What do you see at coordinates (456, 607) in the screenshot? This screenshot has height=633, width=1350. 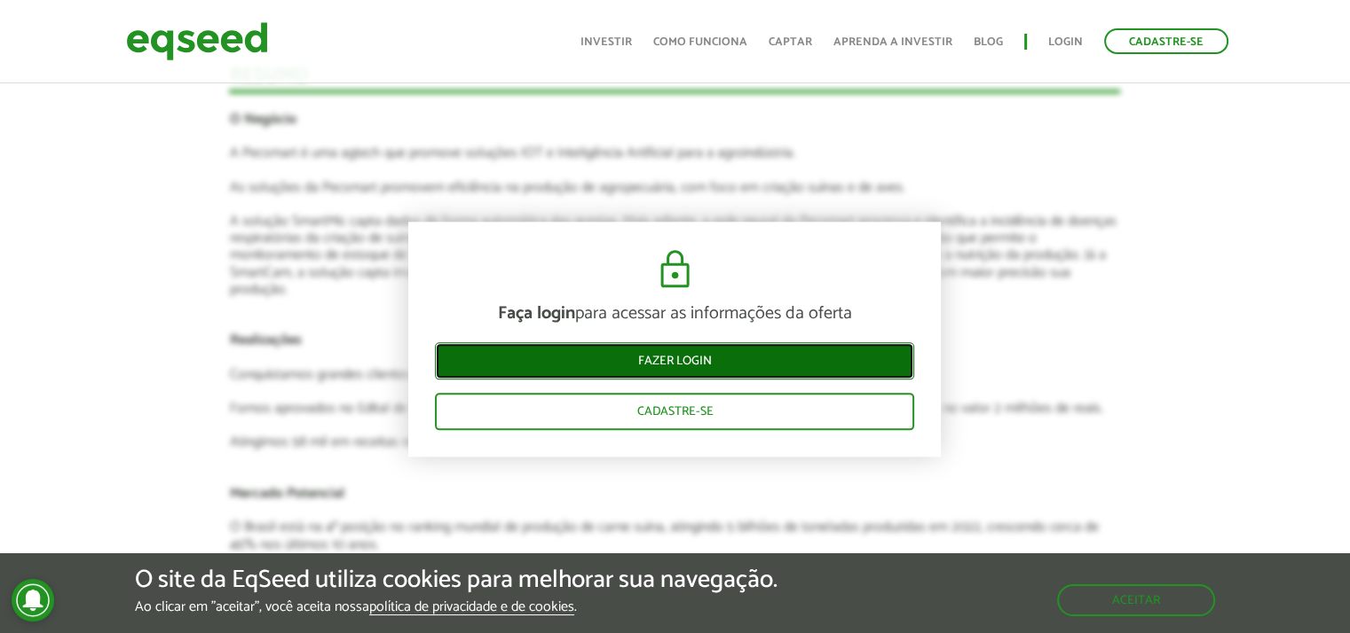 I see `p: Ao clicar em "aceitar", você aceita nossa .` at bounding box center [456, 607].